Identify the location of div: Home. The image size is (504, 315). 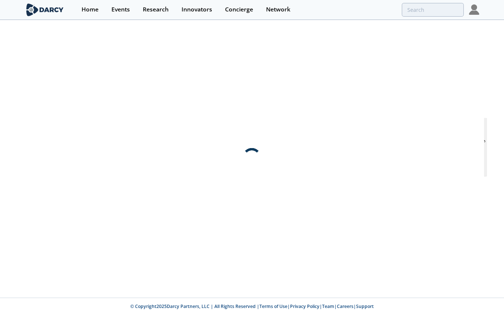
(90, 10).